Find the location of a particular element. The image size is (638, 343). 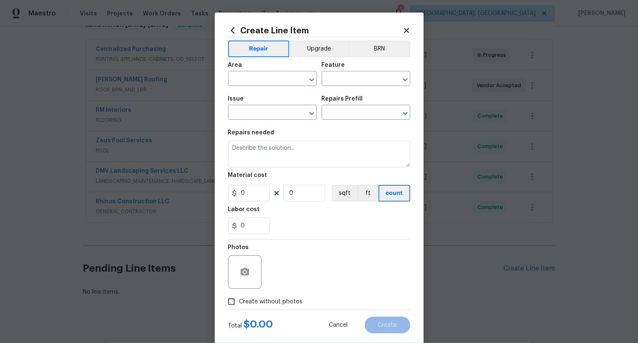

button: Cancel is located at coordinates (338, 325).